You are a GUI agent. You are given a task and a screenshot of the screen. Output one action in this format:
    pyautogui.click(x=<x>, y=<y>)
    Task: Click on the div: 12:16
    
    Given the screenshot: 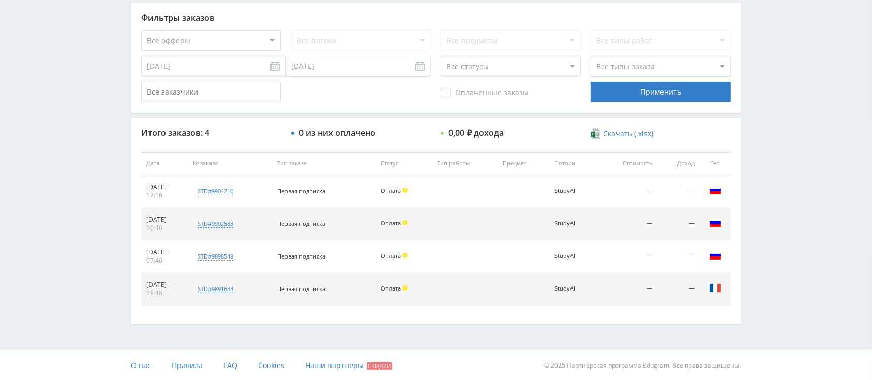 What is the action you would take?
    pyautogui.click(x=164, y=196)
    